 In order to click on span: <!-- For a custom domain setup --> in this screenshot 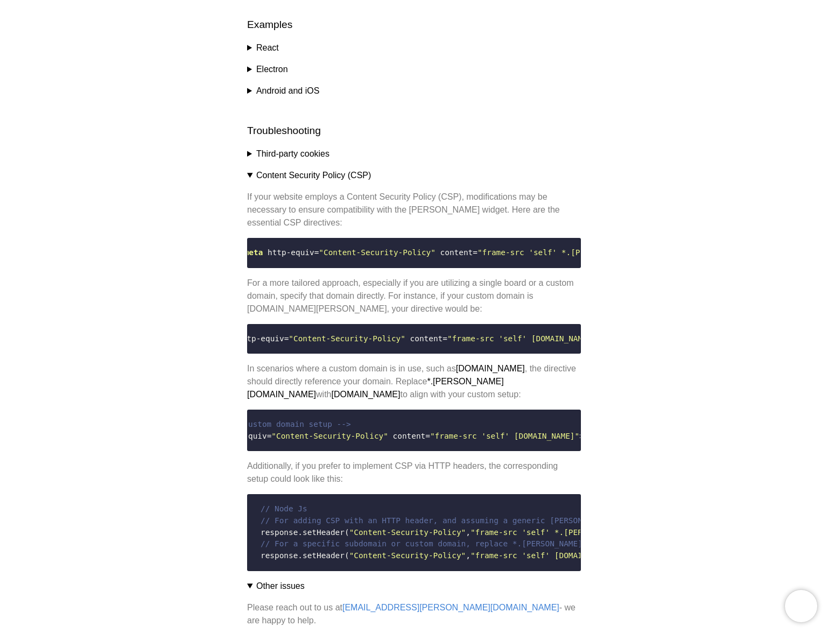, I will do `click(271, 424)`.